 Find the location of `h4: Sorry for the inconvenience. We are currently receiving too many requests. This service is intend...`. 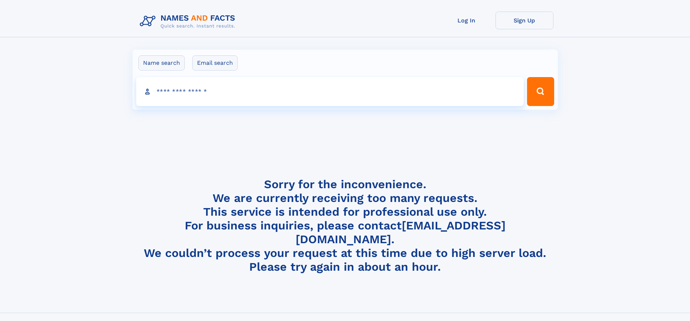

h4: Sorry for the inconvenience. We are currently receiving too many requests. This service is intend... is located at coordinates (345, 226).